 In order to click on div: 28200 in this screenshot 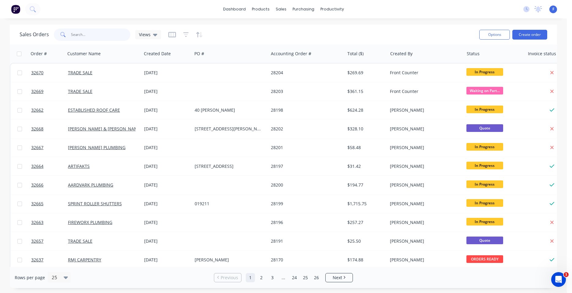, I will do `click(305, 185)`.